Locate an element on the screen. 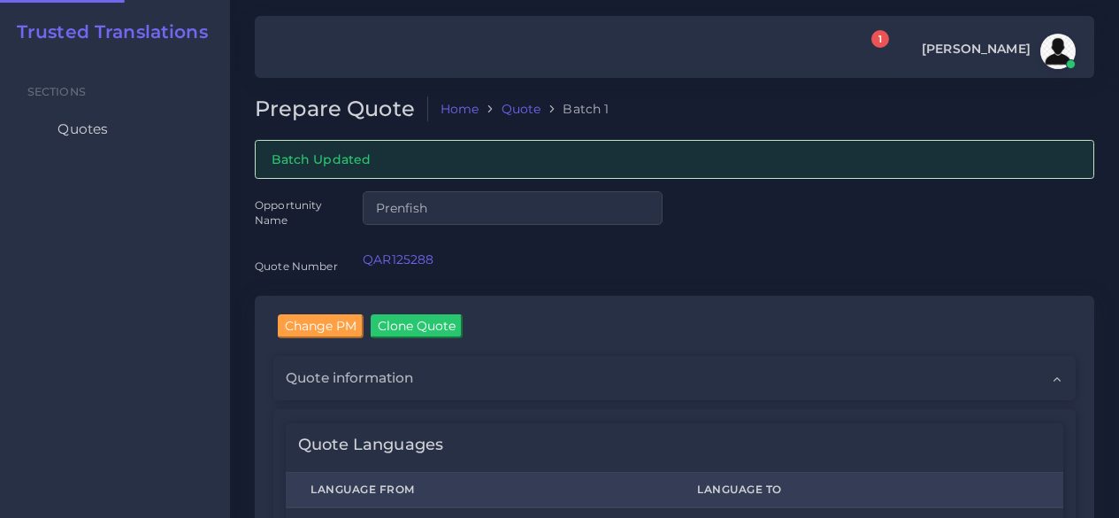 The width and height of the screenshot is (1119, 518). h4: Quote Languages is located at coordinates (371, 445).